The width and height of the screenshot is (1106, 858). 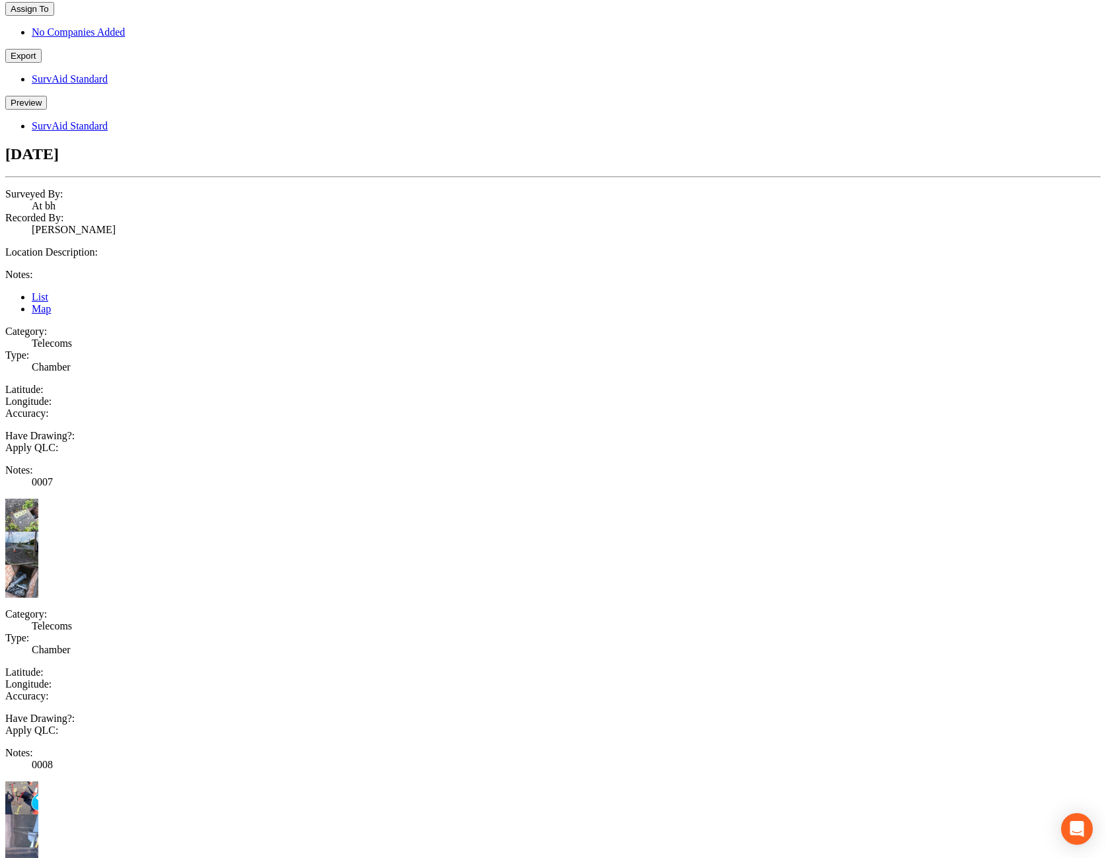 What do you see at coordinates (41, 308) in the screenshot?
I see `uib-tab-heading: Map` at bounding box center [41, 308].